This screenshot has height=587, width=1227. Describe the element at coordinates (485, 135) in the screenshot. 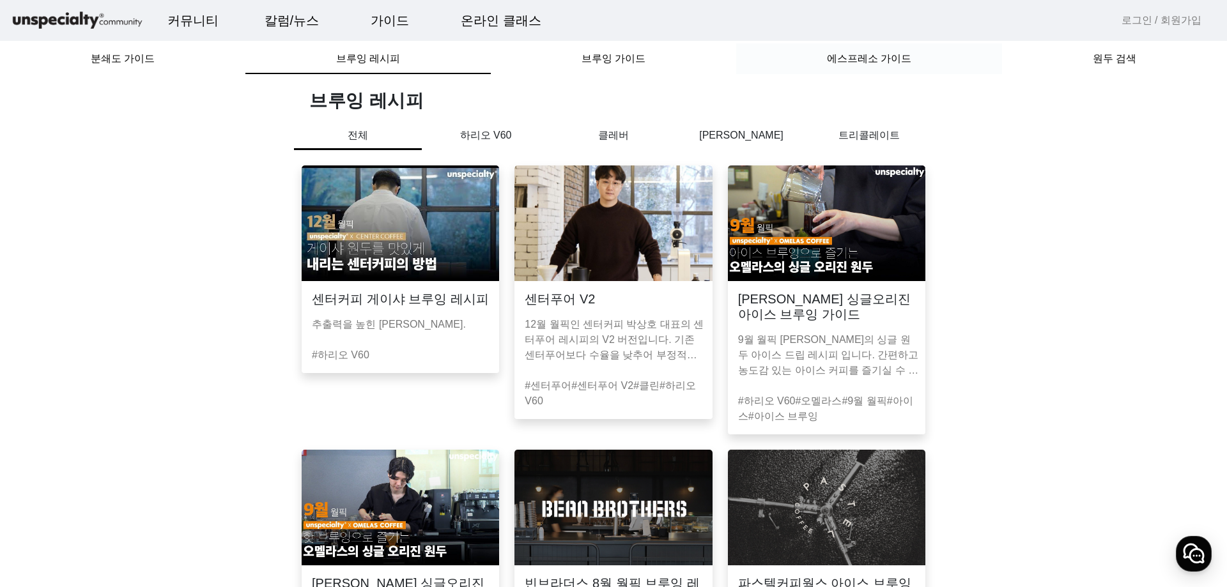

I see `p: 하리오 V60` at that location.